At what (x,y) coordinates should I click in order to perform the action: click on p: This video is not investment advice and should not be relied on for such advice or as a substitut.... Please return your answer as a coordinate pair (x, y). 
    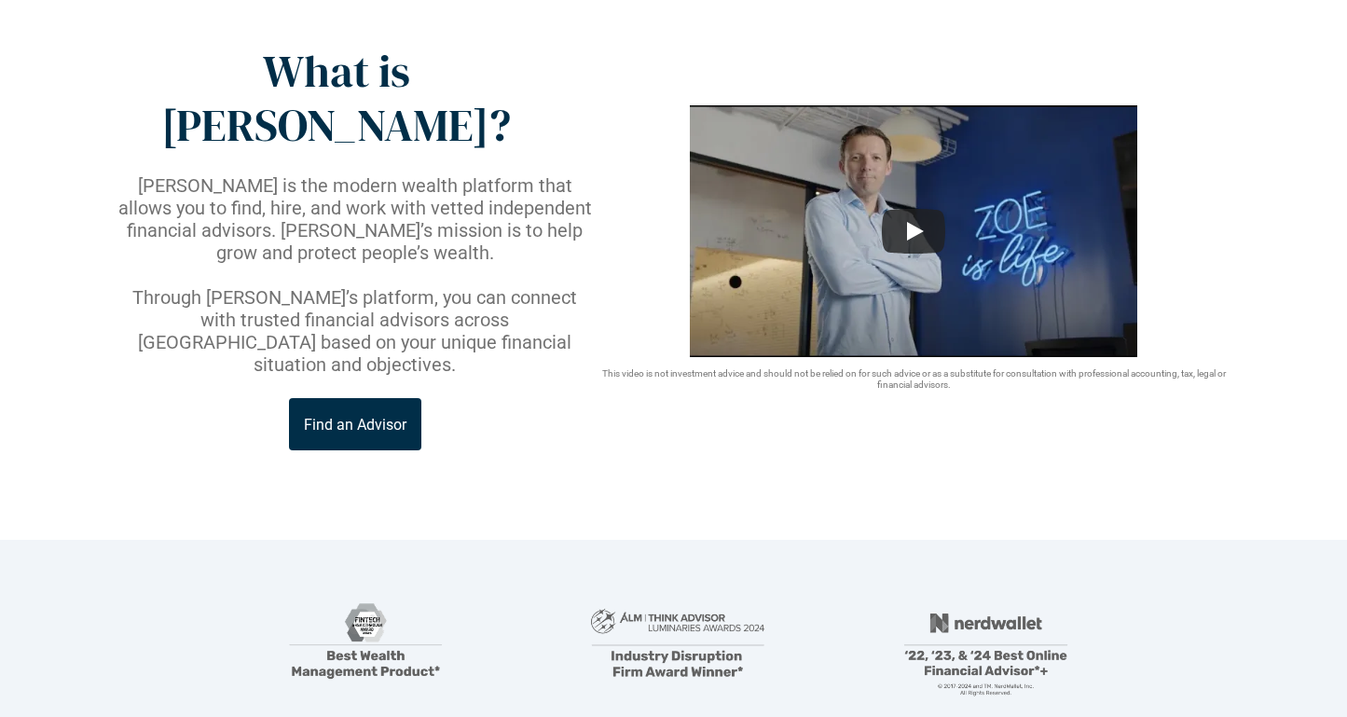
    Looking at the image, I should click on (914, 379).